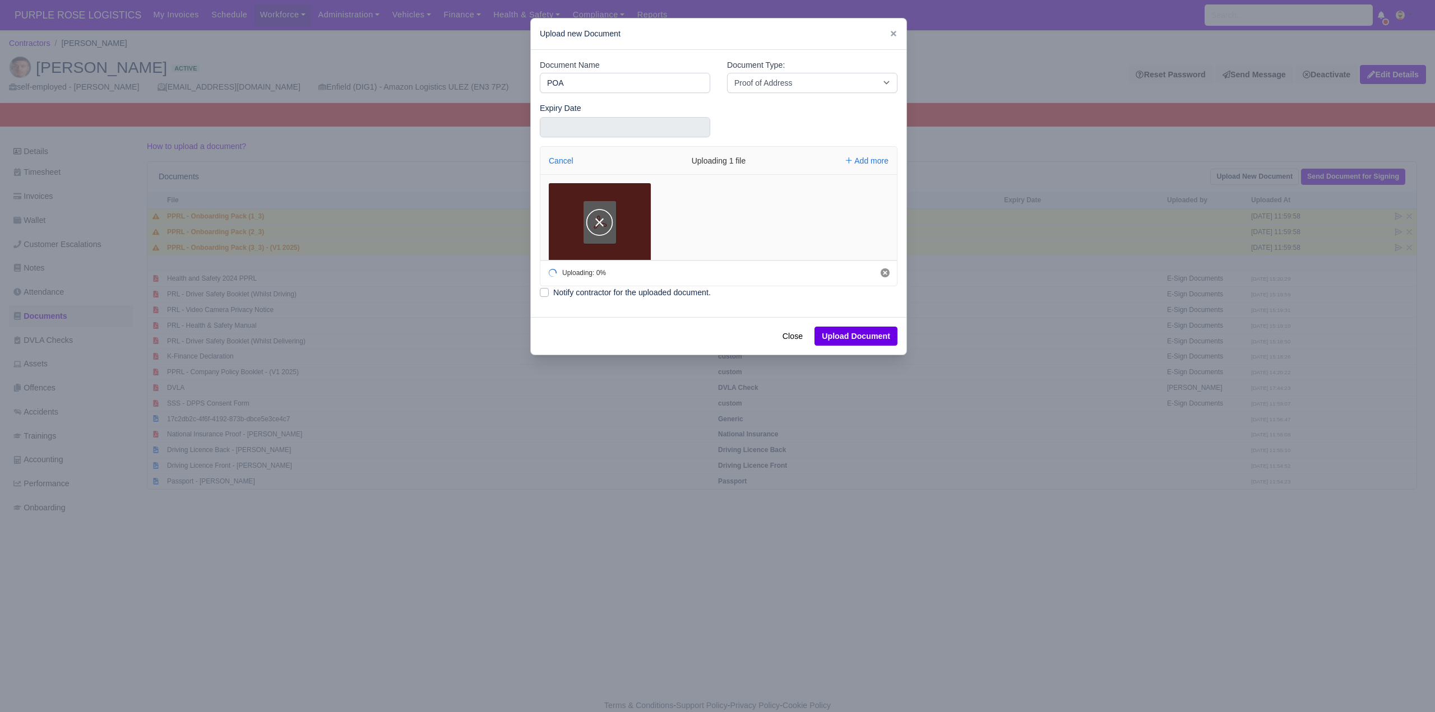 Image resolution: width=1435 pixels, height=712 pixels. What do you see at coordinates (569, 65) in the screenshot?
I see `label: Document Name` at bounding box center [569, 65].